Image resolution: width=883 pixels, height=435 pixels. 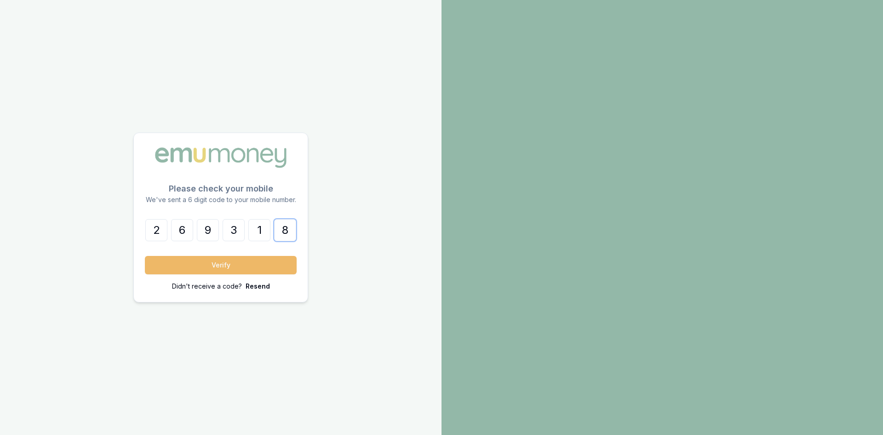 What do you see at coordinates (221, 189) in the screenshot?
I see `p: Please check your mobile` at bounding box center [221, 189].